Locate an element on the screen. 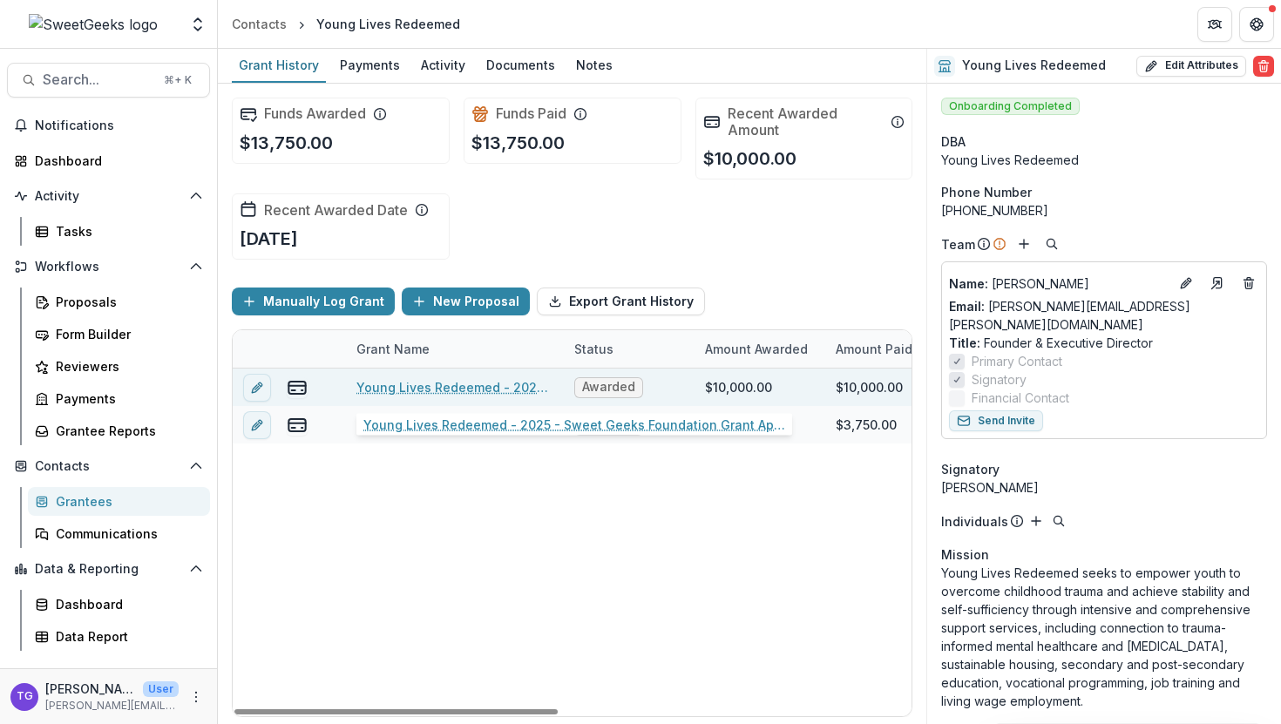 The width and height of the screenshot is (1281, 724). img: SweetGeeks logo is located at coordinates (93, 24).